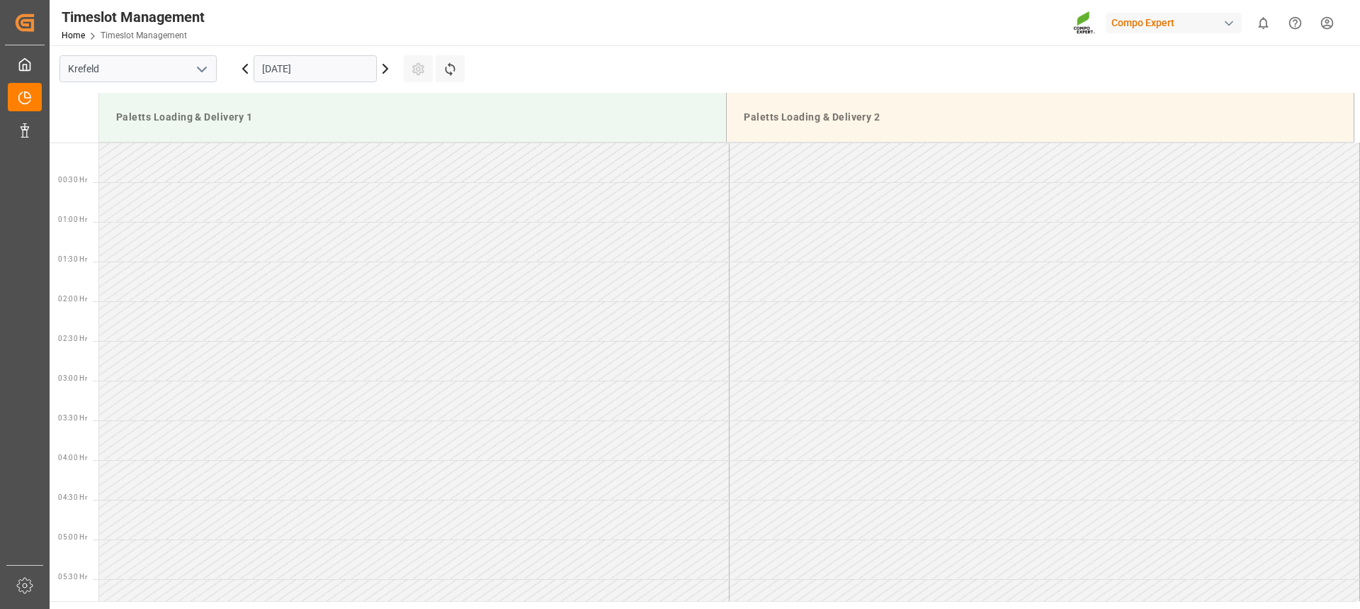  What do you see at coordinates (1295, 23) in the screenshot?
I see `button: Help Center` at bounding box center [1295, 23].